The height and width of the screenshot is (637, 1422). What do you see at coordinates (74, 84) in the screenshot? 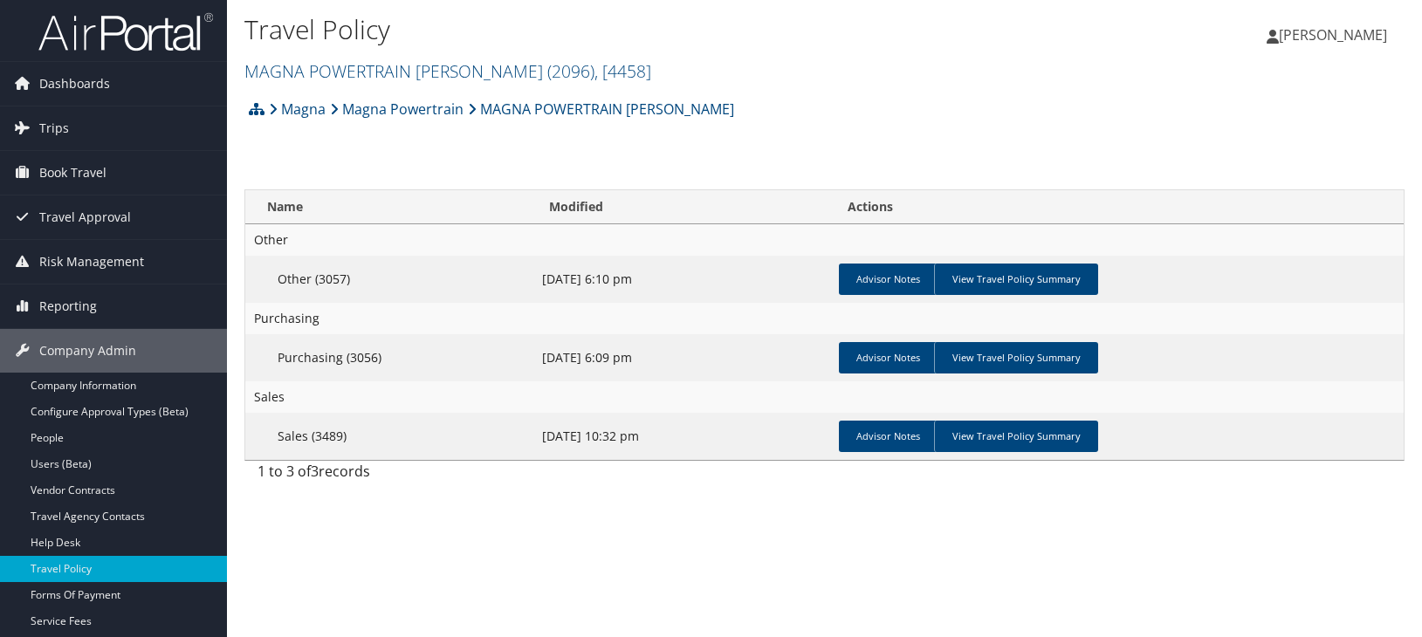
I see `span: Dashboards` at bounding box center [74, 84].